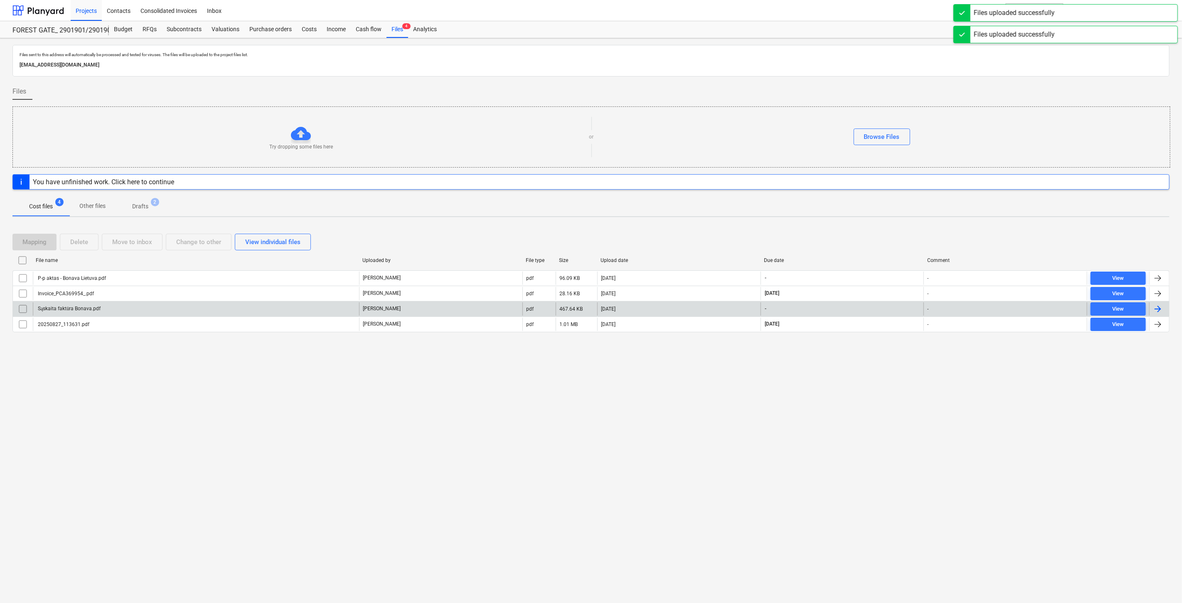 This screenshot has height=603, width=1182. I want to click on div: Chat Widget, so click(1162, 583).